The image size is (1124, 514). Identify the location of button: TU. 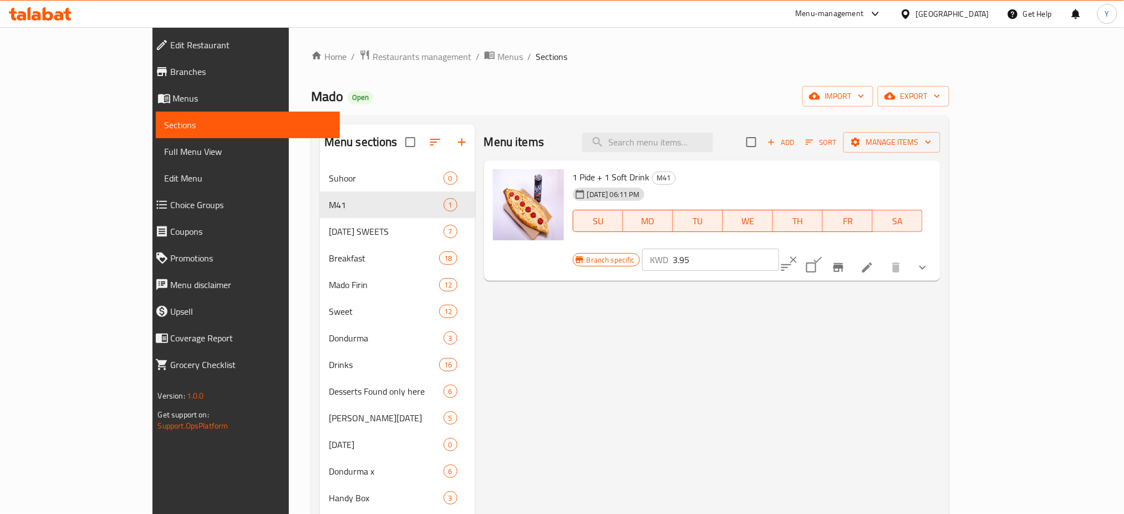
(698, 221).